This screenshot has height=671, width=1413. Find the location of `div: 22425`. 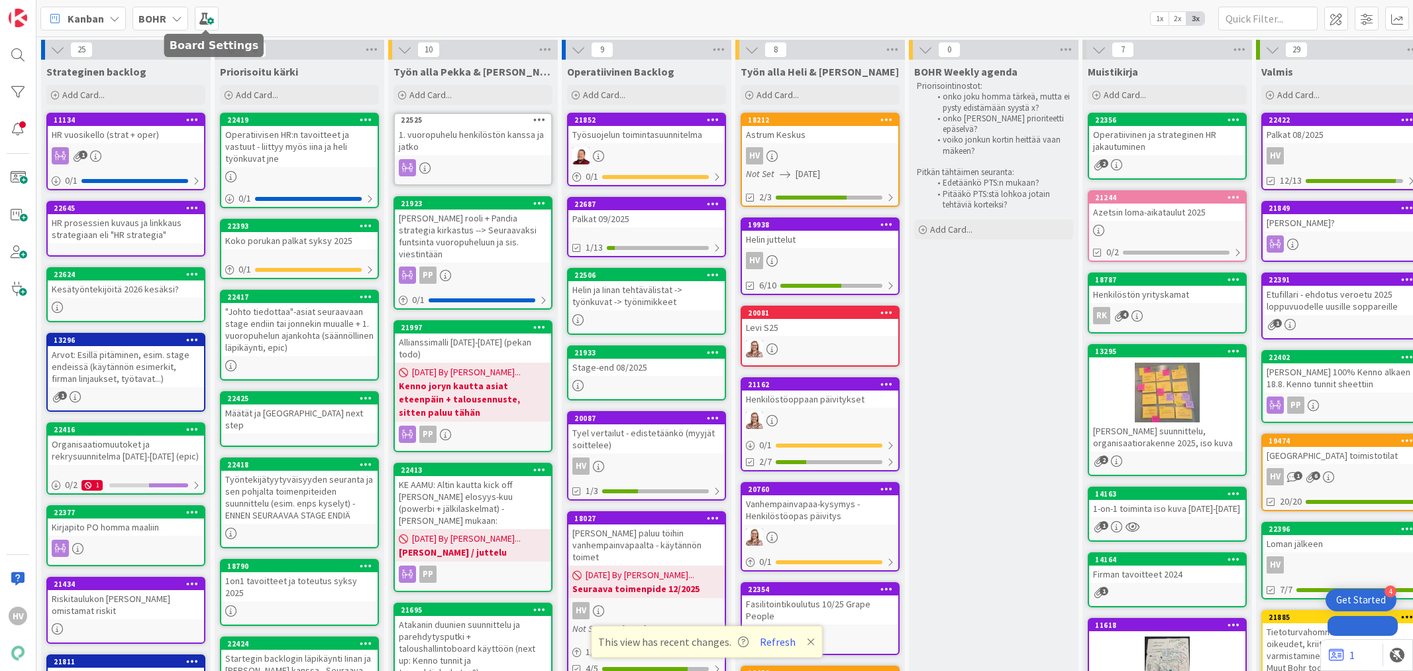

div: 22425 is located at coordinates (302, 398).